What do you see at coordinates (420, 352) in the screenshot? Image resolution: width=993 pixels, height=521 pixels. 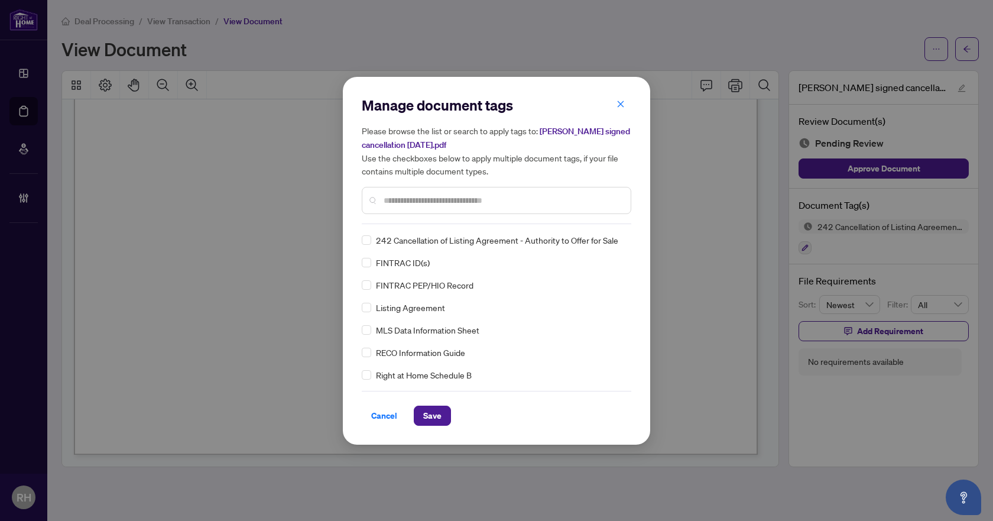 I see `span: RECO Information Guide` at bounding box center [420, 352].